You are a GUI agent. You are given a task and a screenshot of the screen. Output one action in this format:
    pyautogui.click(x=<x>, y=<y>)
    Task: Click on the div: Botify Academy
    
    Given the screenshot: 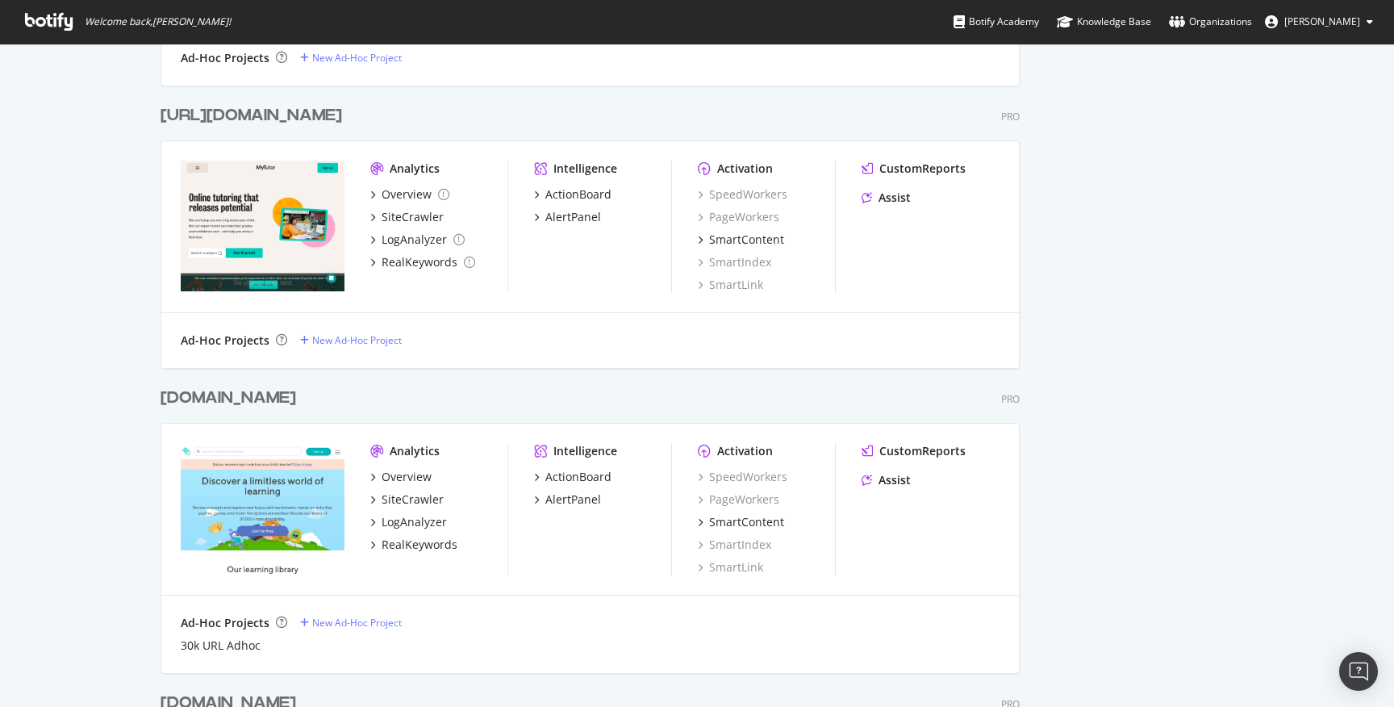 What is the action you would take?
    pyautogui.click(x=997, y=22)
    